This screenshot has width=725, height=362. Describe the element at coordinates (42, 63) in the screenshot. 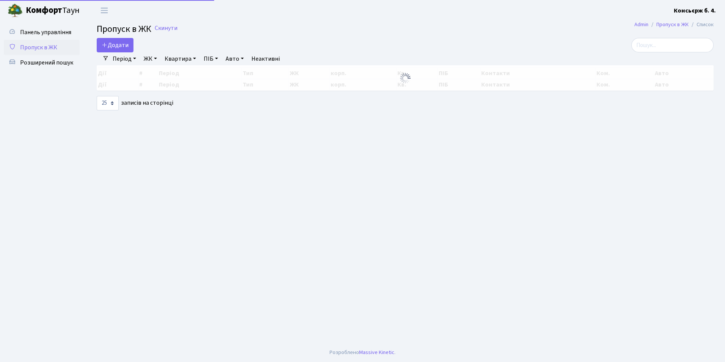

I see `a: Розширений пошук` at that location.